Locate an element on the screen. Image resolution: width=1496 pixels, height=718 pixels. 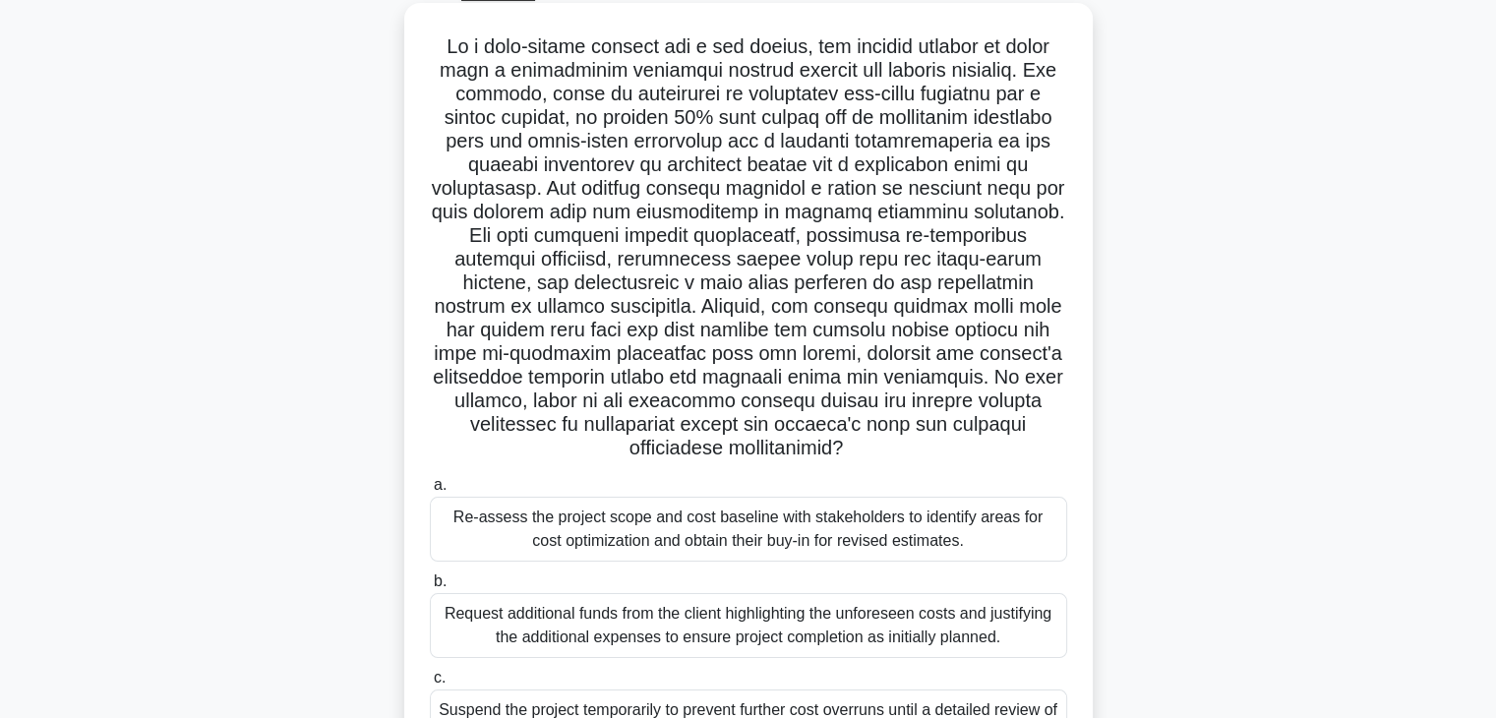
span: c. is located at coordinates (440, 677).